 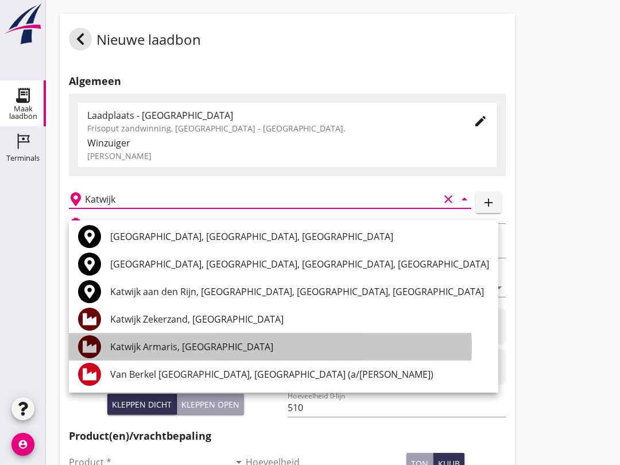 What do you see at coordinates (481, 121) in the screenshot?
I see `i: edit` at bounding box center [481, 121].